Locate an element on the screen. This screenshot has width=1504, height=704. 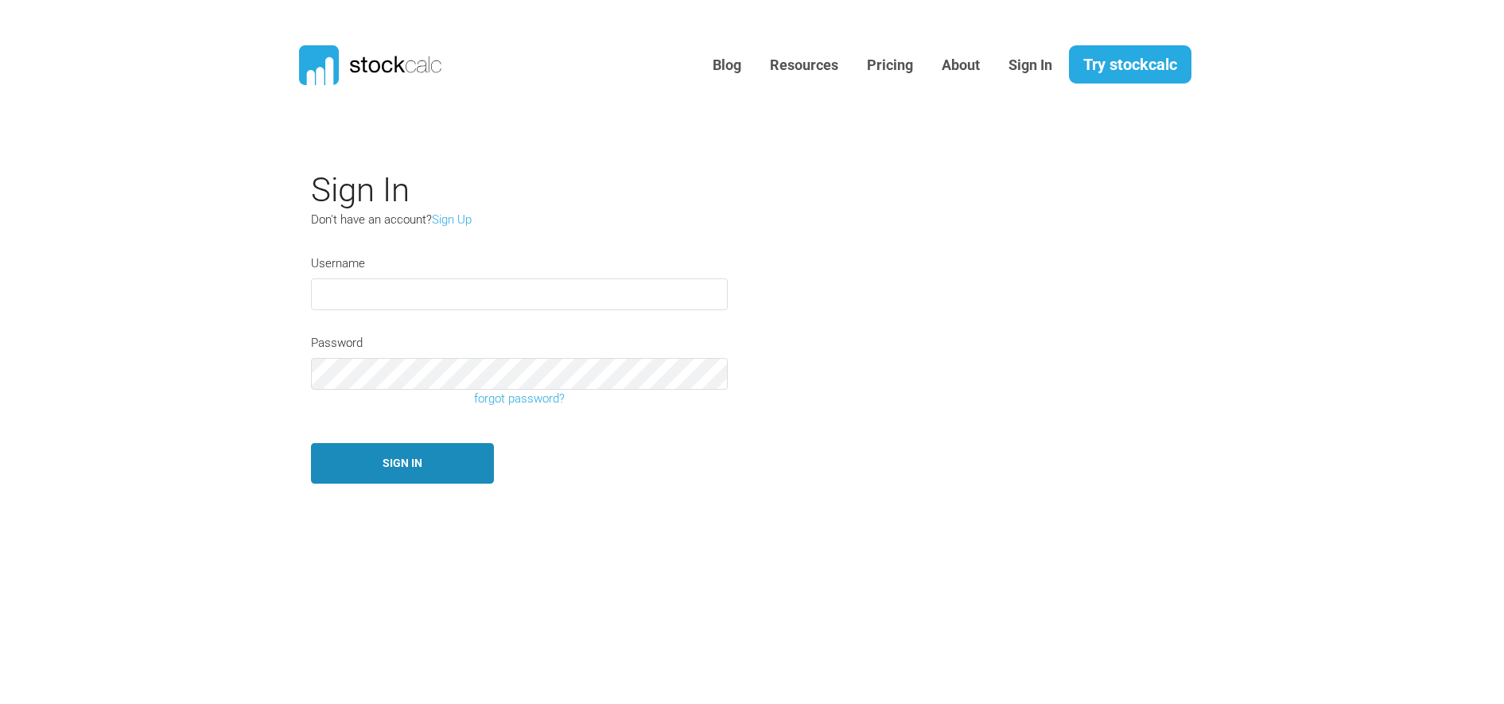
h2: Sign In is located at coordinates (677, 190).